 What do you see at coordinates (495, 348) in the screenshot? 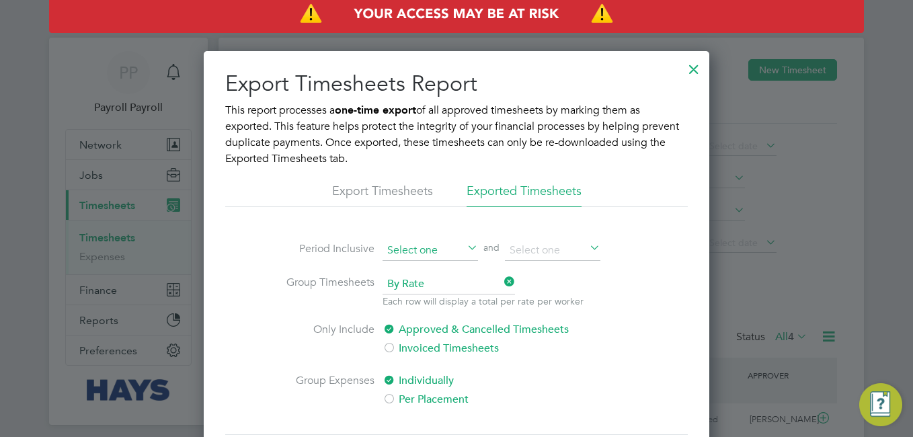
I see `label: Invoiced Timesheets` at bounding box center [495, 348].